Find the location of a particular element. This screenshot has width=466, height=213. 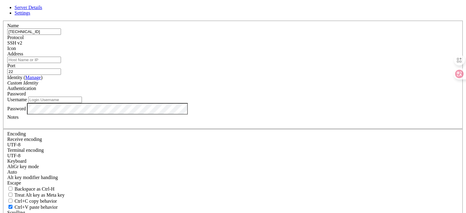

label: The default terminal encoding. ISO-2022 enables character map translations (like graphics maps). ... is located at coordinates (26, 150).